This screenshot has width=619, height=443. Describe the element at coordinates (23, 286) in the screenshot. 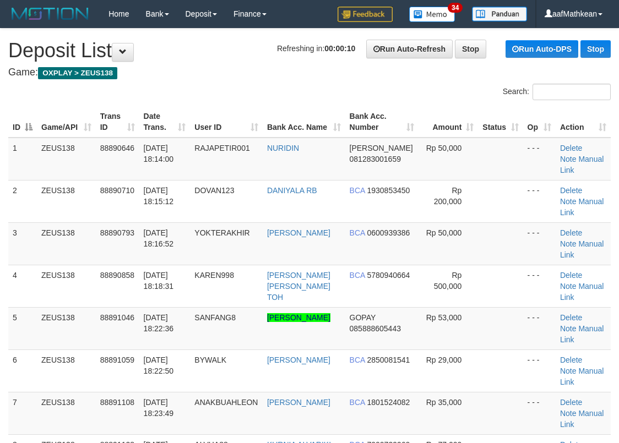

I see `td: 4` at that location.